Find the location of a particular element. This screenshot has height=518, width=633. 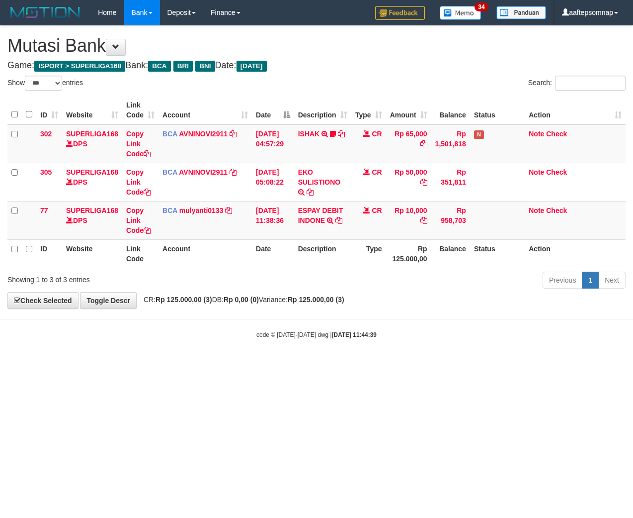

a: Copy Rp 65,000 to clipboard is located at coordinates (424, 144).